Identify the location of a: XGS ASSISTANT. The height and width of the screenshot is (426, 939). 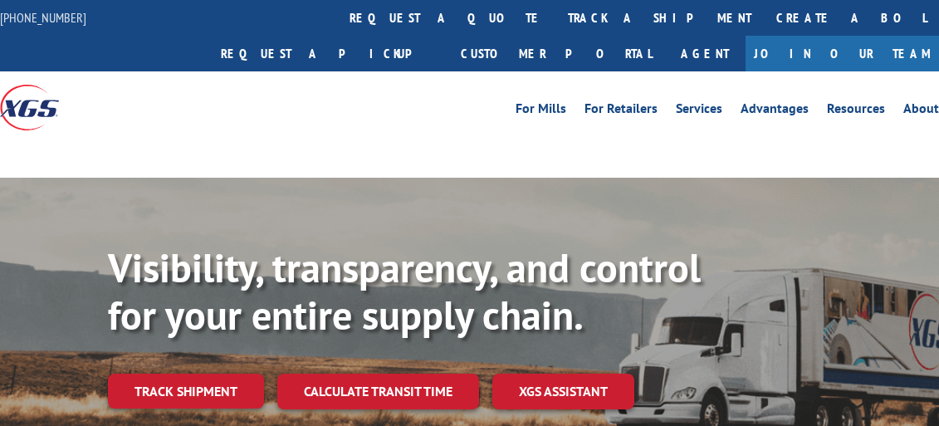
(563, 391).